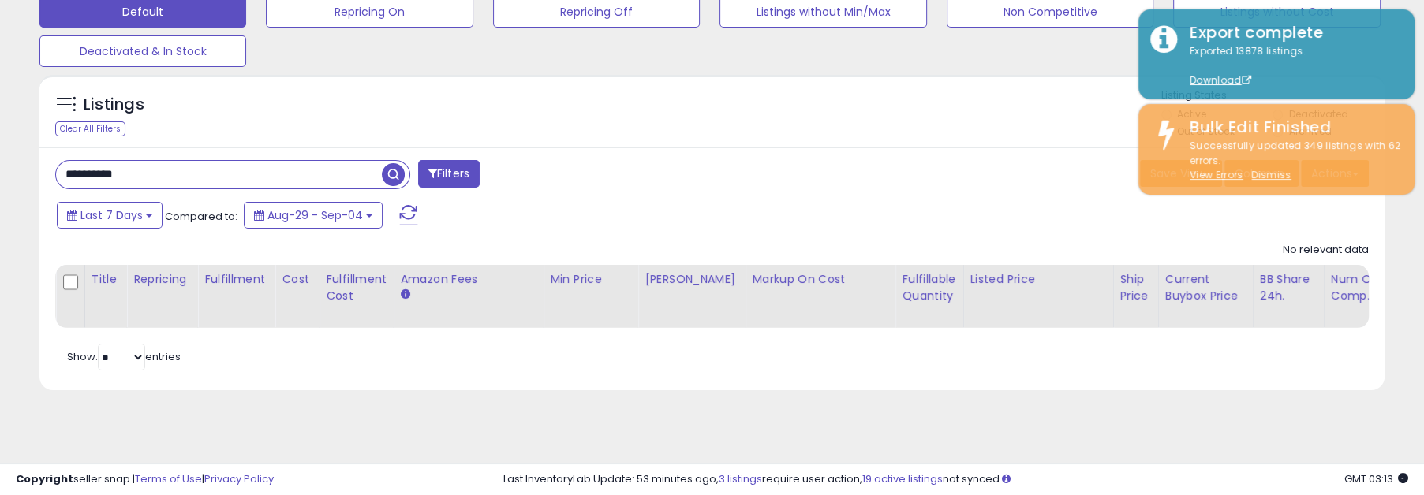  Describe the element at coordinates (1290, 161) in the screenshot. I see `div: Successfully updated 349 listings with 62 errors.` at that location.